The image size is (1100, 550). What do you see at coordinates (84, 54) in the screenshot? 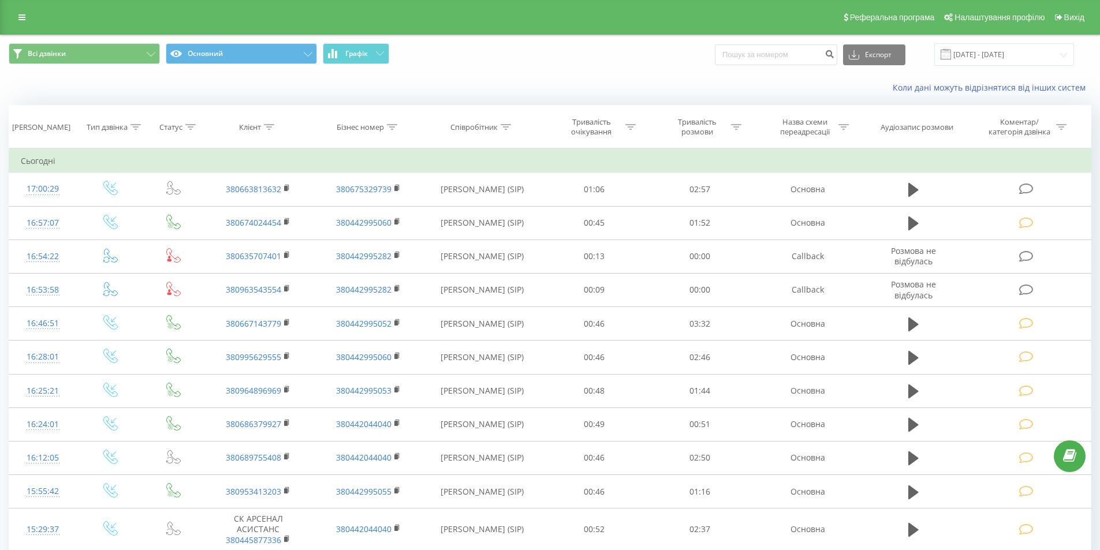
I see `button: Всі дзвінки` at bounding box center [84, 54].